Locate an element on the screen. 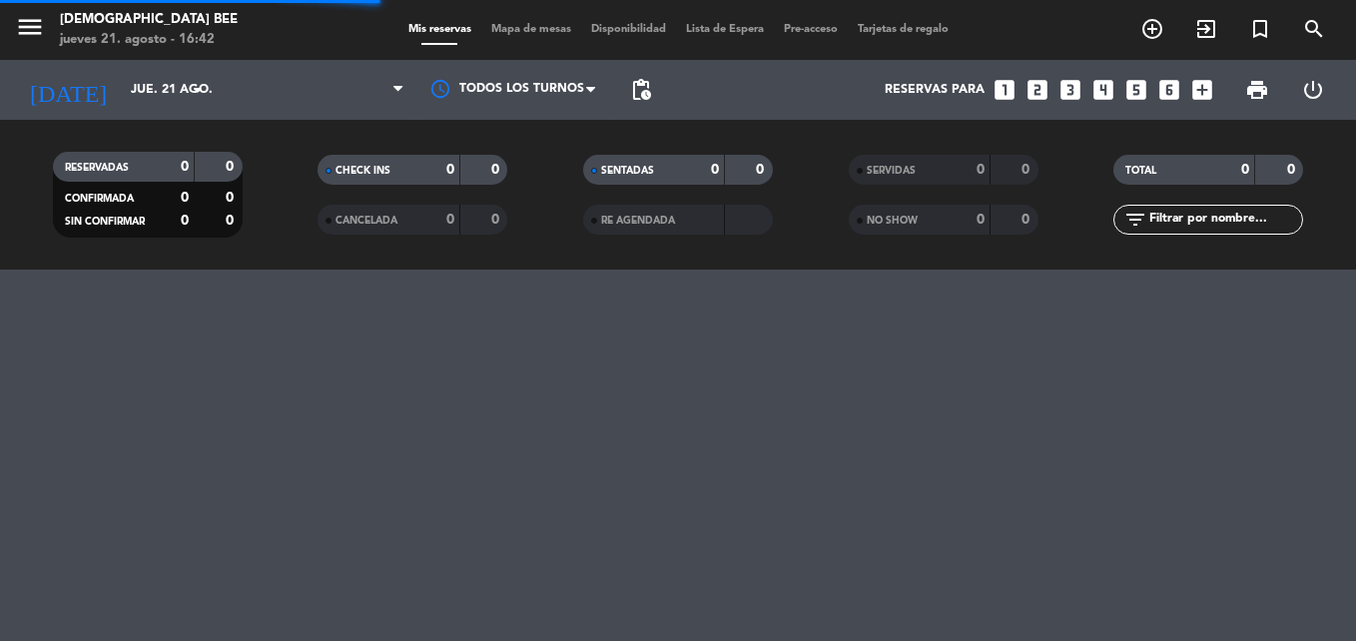 The image size is (1356, 641). div: jueves 21. agosto - 16:42 is located at coordinates (149, 40).